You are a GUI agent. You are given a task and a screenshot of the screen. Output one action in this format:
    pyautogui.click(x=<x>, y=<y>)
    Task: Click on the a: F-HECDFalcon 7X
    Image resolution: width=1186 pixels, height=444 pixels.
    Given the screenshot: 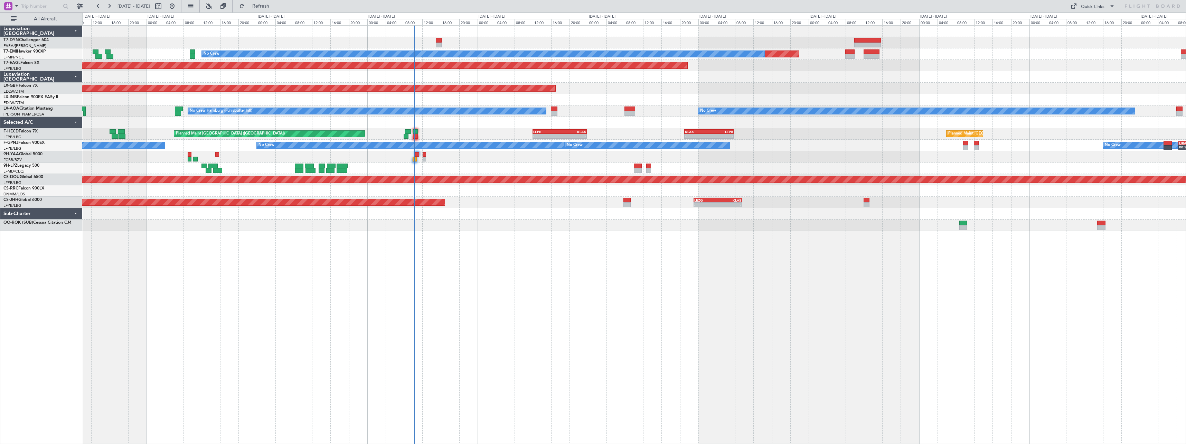 What is the action you would take?
    pyautogui.click(x=20, y=131)
    